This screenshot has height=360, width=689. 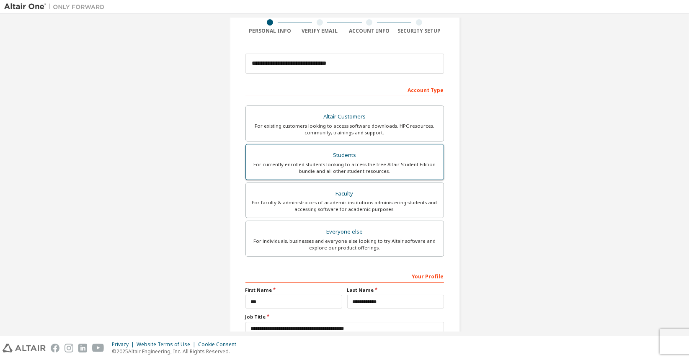 What do you see at coordinates (345, 129) in the screenshot?
I see `div: For existing customers looking to access software downloads, HPC resources, community, trainings ...` at bounding box center [345, 129].